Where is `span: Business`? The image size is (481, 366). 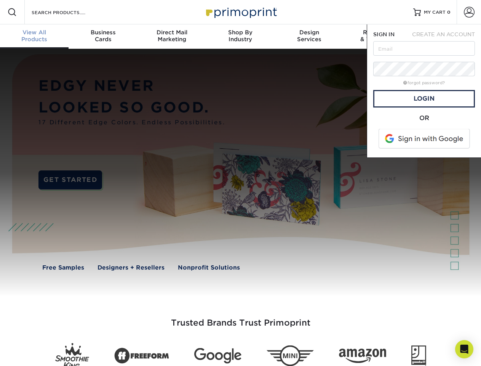 span: Business is located at coordinates (103, 32).